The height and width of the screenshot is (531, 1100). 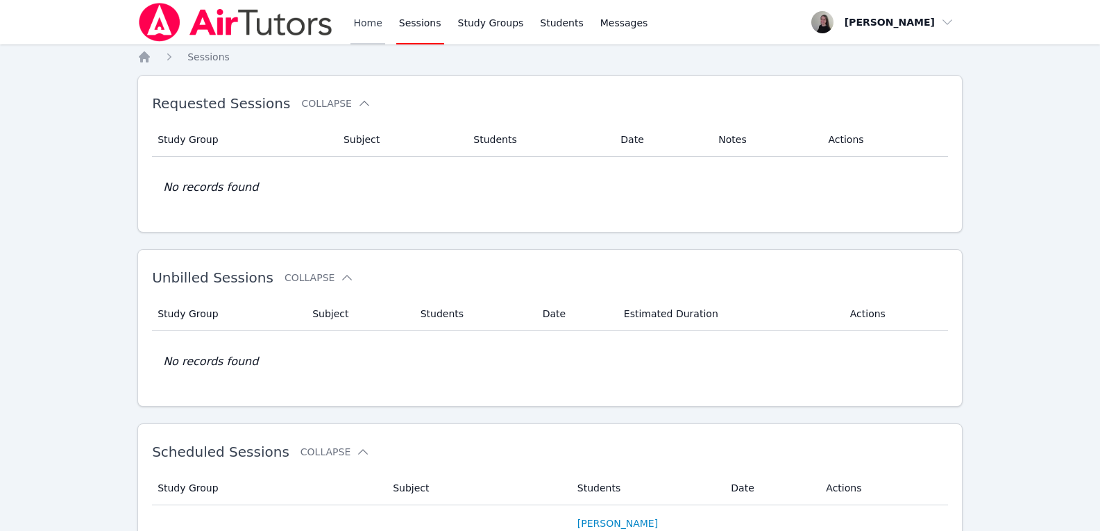 I want to click on th: Notes, so click(x=765, y=140).